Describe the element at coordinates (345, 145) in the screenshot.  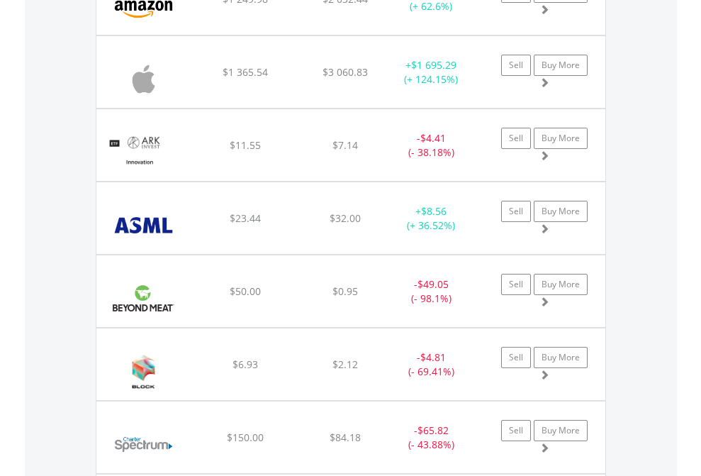
I see `span: $7.14` at that location.